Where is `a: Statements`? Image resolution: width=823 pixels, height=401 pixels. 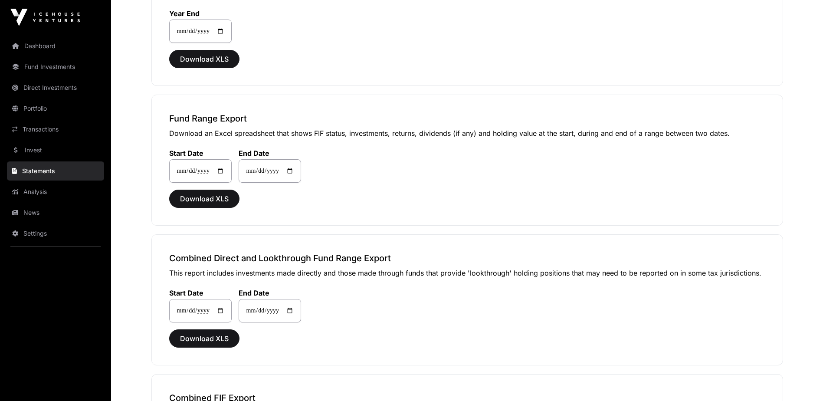 a: Statements is located at coordinates (56, 171).